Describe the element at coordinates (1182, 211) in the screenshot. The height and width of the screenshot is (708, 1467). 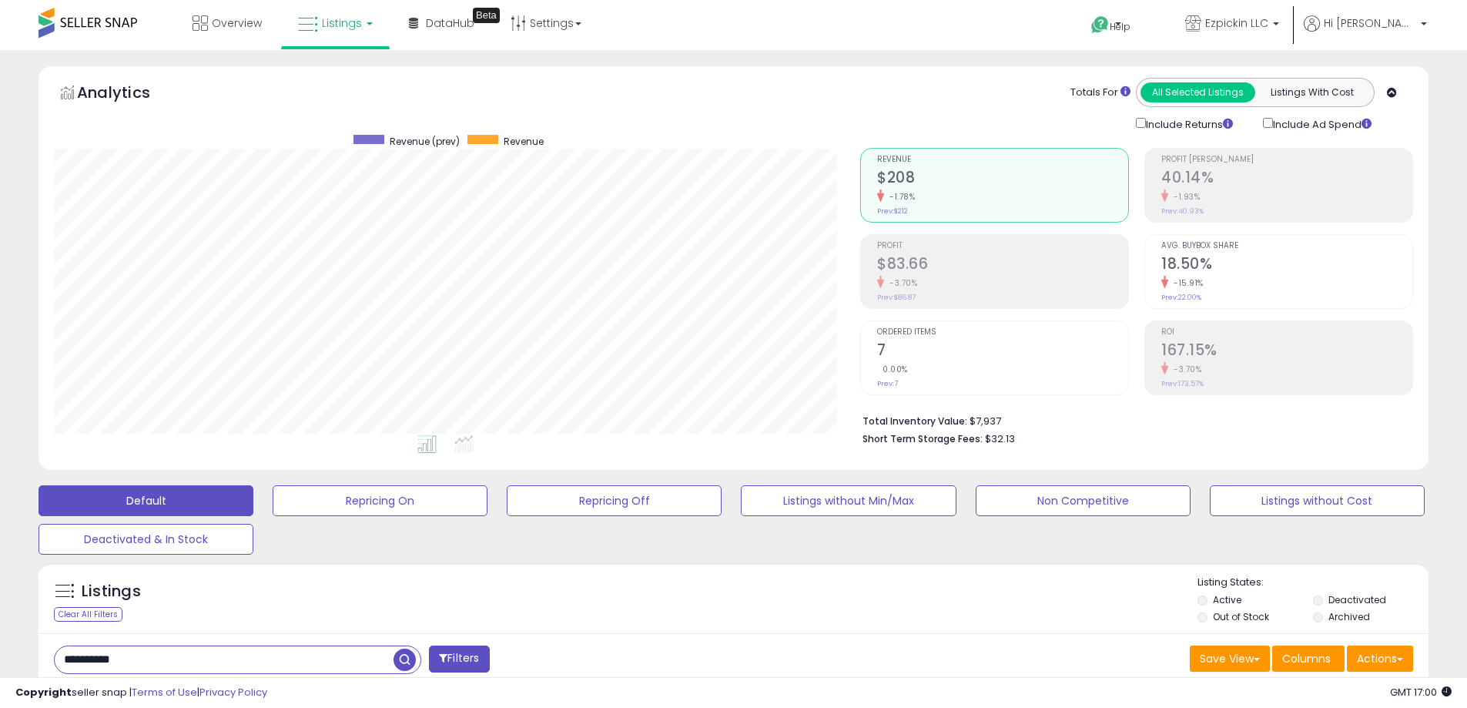
I see `small: Prev: 40.93%` at that location.